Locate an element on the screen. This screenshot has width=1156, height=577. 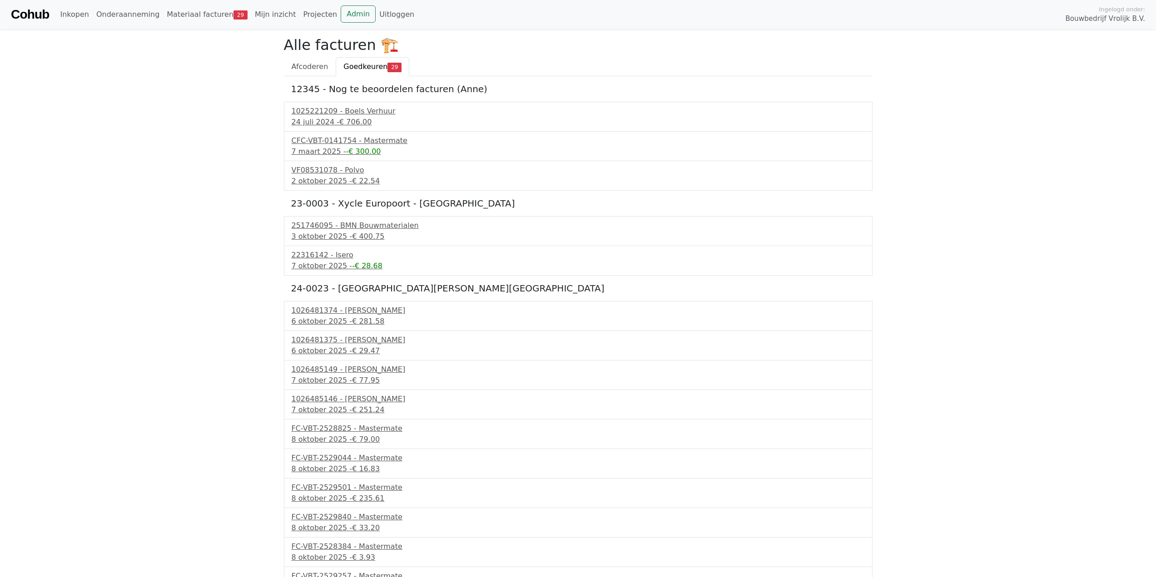
a: Projecten is located at coordinates (320, 15).